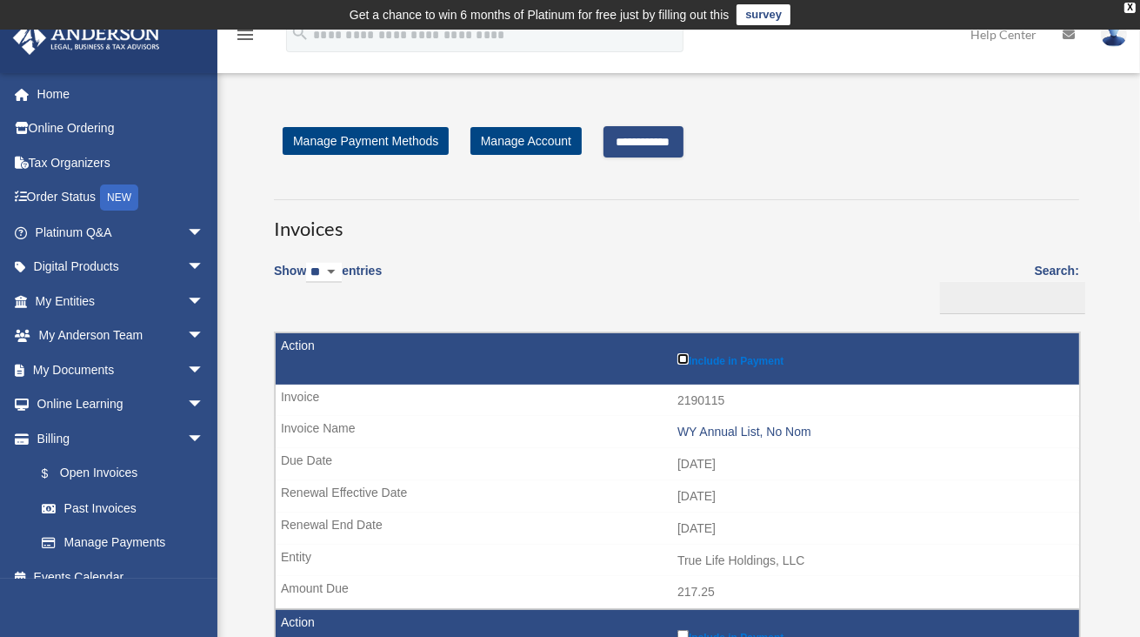  What do you see at coordinates (245, 37) in the screenshot?
I see `a: menu` at bounding box center [245, 37].